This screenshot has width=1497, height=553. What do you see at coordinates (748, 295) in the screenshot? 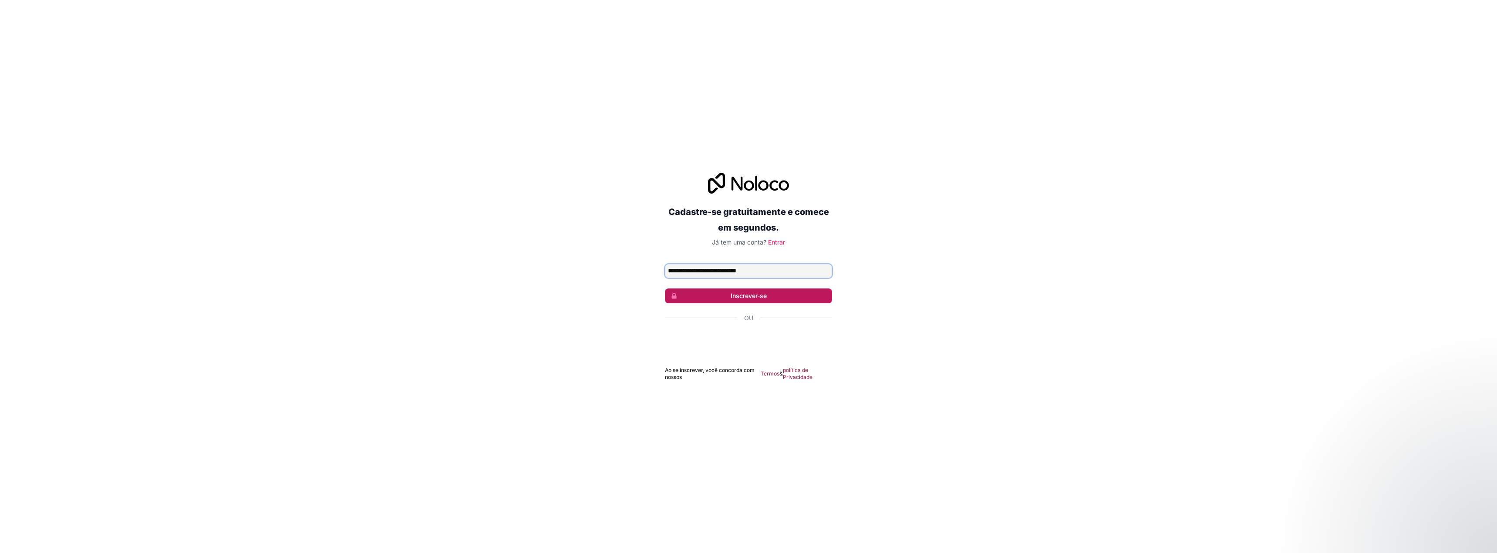
I see `font: Inscrever-se` at bounding box center [748, 295].